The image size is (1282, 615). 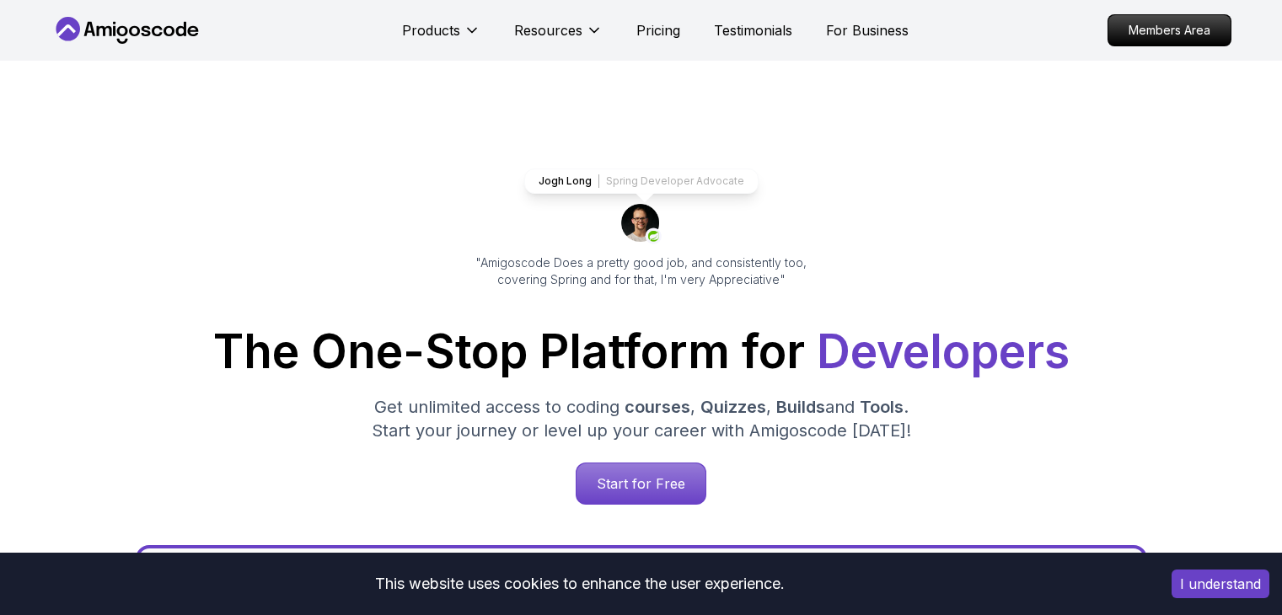 I want to click on p: Spring Developer Advocate, so click(x=675, y=181).